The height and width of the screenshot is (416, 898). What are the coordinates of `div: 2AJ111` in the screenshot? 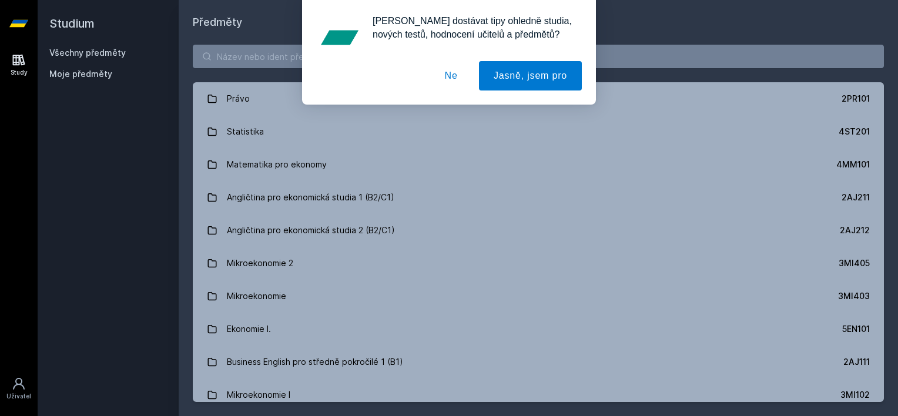 It's located at (856, 362).